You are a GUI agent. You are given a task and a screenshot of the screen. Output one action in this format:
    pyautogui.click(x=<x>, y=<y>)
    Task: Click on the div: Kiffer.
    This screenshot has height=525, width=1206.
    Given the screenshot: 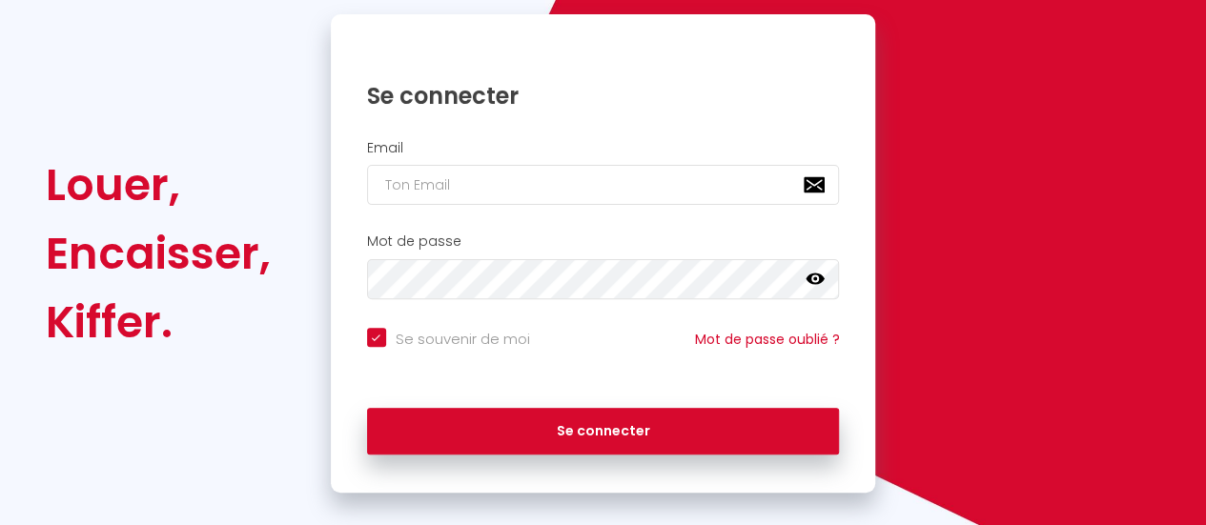 What is the action you would take?
    pyautogui.click(x=158, y=322)
    